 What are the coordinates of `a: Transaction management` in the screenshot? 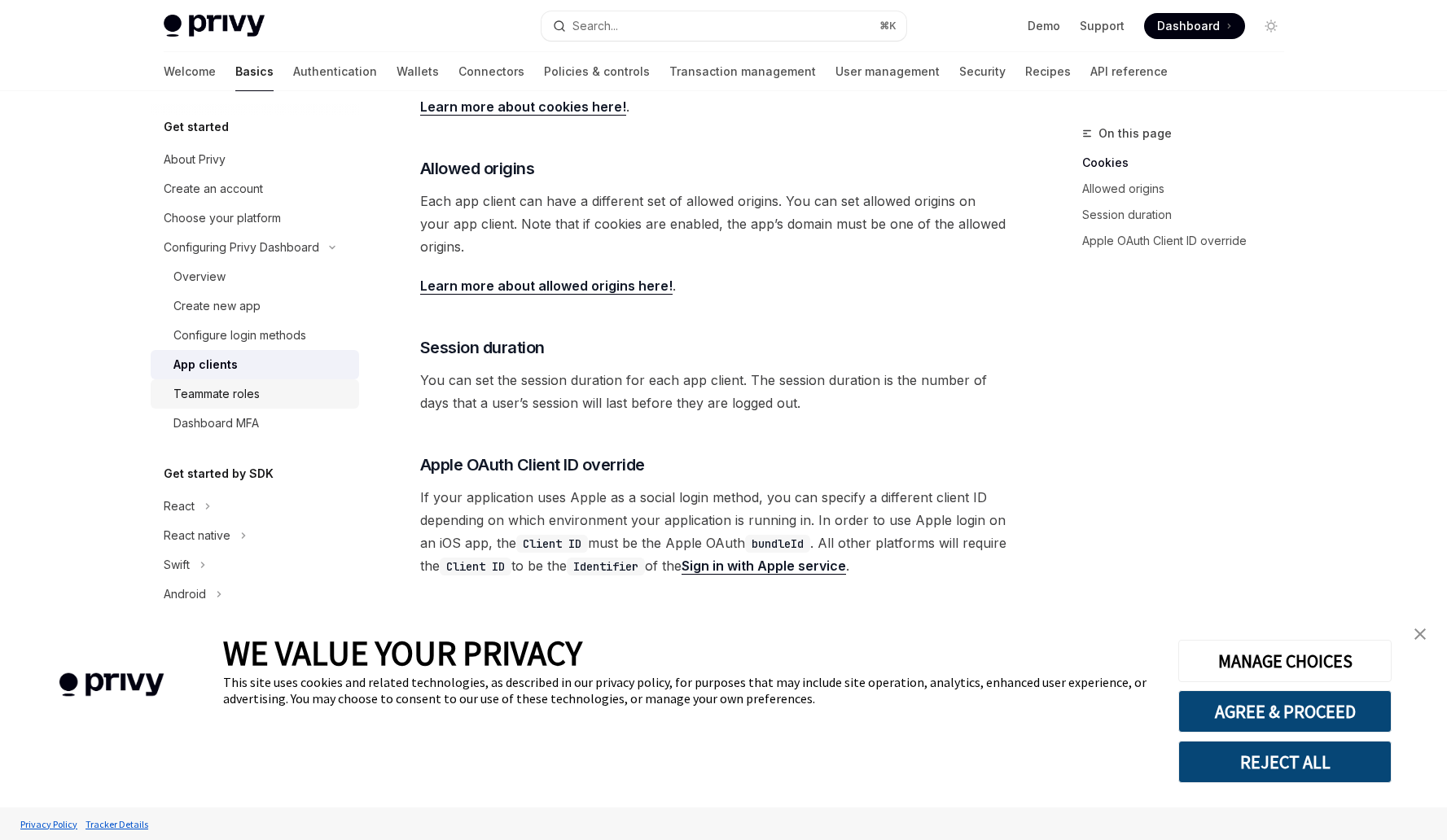 It's located at (742, 72).